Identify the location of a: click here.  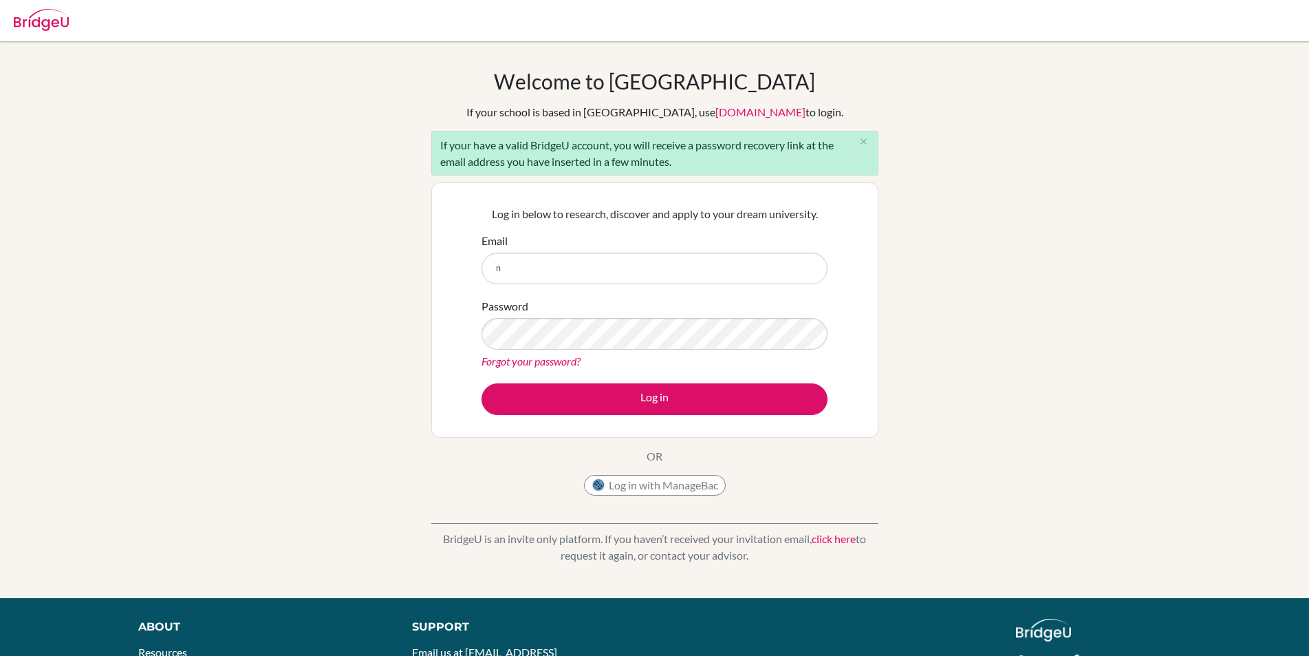
(834, 538).